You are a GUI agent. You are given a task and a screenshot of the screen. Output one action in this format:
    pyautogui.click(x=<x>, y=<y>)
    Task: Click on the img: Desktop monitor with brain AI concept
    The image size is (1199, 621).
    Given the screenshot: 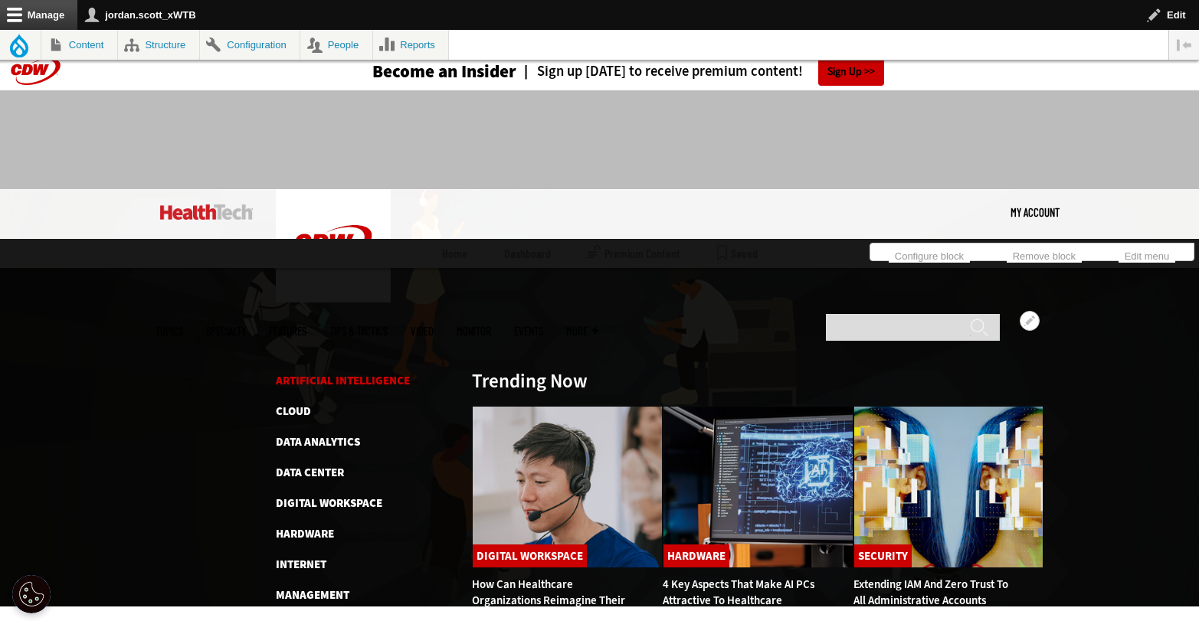 What is the action you would take?
    pyautogui.click(x=758, y=487)
    